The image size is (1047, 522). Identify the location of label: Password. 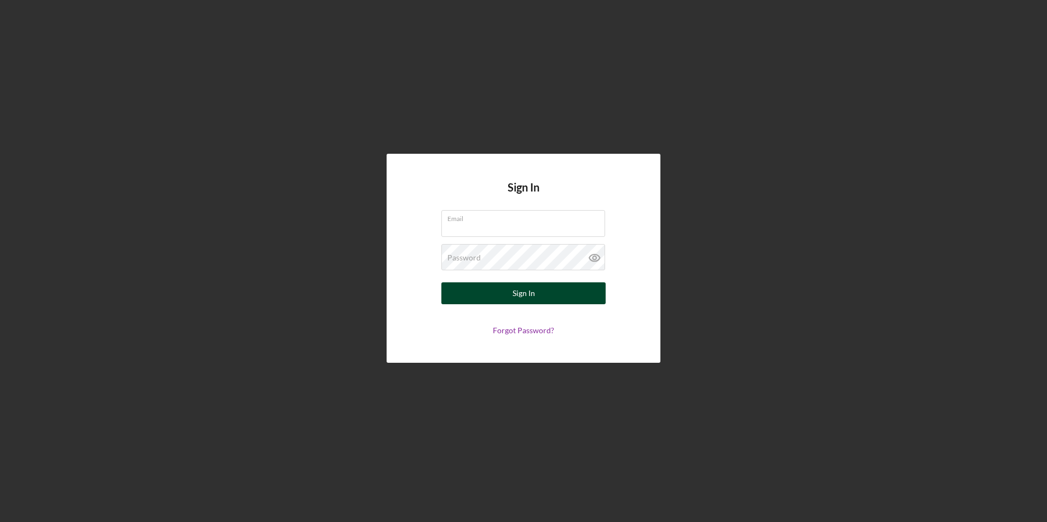
(464, 258).